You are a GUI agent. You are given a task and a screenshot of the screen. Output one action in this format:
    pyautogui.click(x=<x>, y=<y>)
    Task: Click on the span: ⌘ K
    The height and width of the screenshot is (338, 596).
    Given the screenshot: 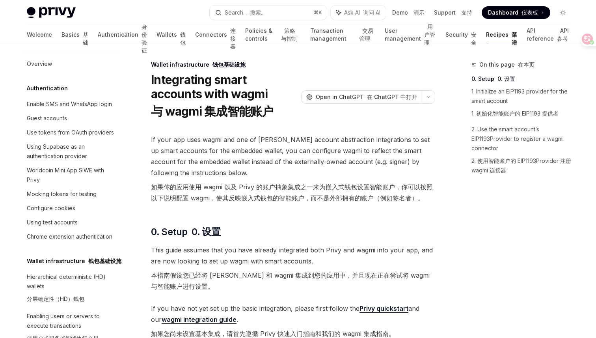 What is the action you would take?
    pyautogui.click(x=318, y=13)
    